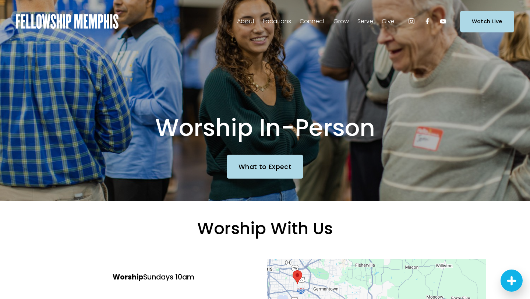 The width and height of the screenshot is (530, 299). Describe the element at coordinates (67, 21) in the screenshot. I see `img: Fellowship Memphis` at that location.